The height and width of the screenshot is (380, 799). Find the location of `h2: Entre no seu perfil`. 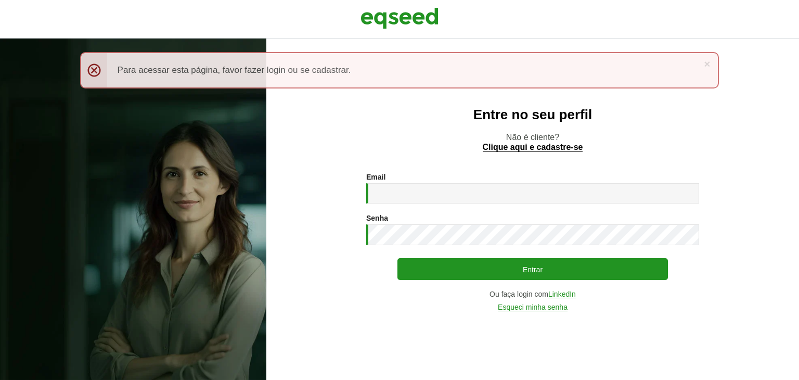

h2: Entre no seu perfil is located at coordinates (533, 114).